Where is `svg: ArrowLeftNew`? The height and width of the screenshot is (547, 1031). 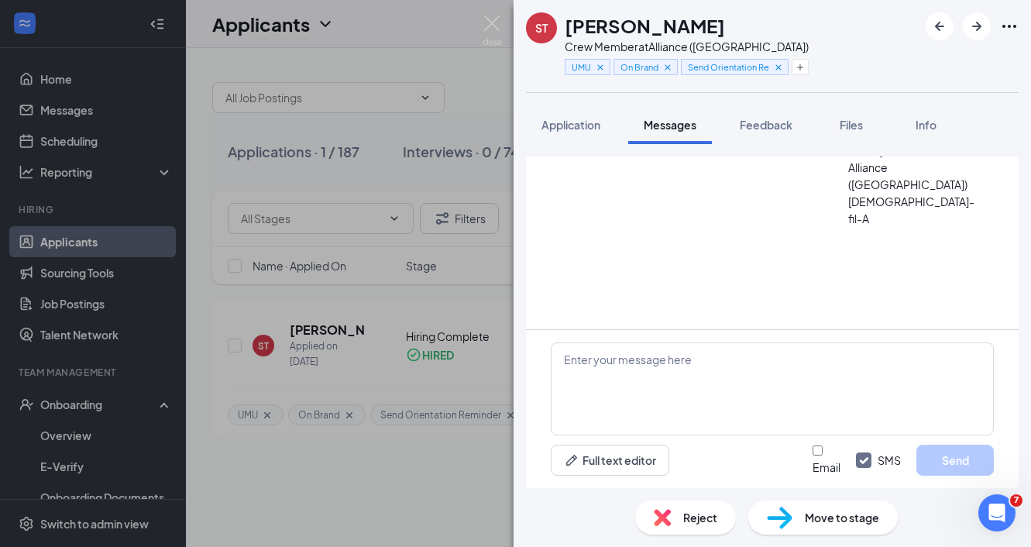
svg: ArrowLeftNew is located at coordinates (939, 26).